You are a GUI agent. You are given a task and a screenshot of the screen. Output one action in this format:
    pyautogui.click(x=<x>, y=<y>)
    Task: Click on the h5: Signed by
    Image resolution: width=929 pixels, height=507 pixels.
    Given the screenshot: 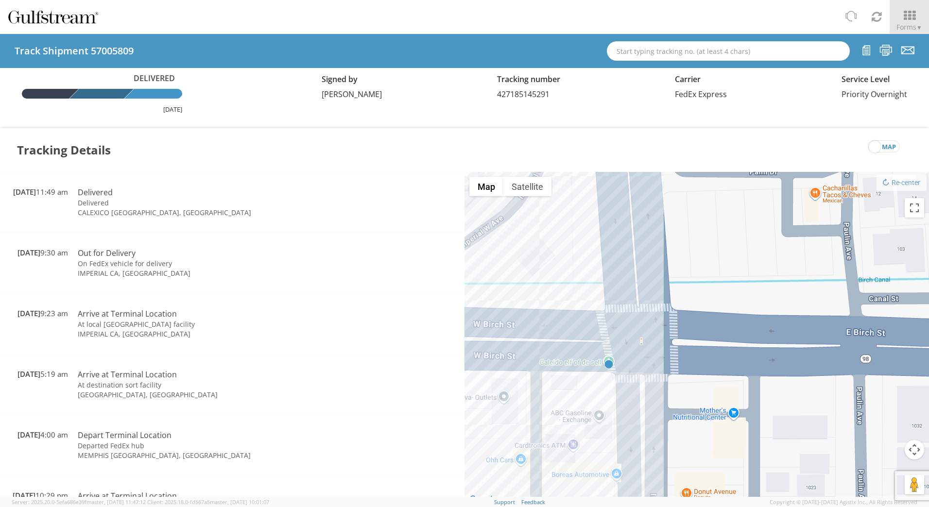 What is the action you would take?
    pyautogui.click(x=352, y=80)
    